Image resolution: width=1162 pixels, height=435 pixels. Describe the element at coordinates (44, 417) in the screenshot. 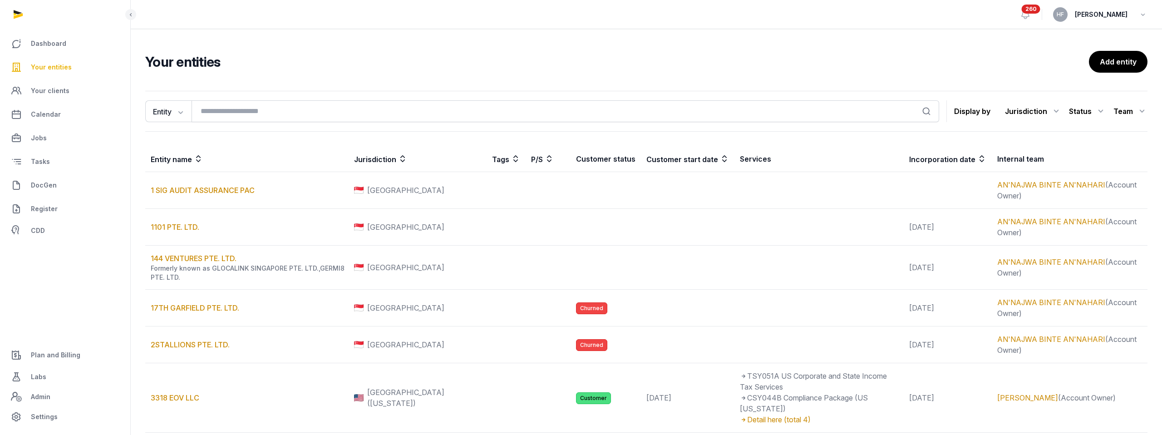

I see `span: Settings` at that location.